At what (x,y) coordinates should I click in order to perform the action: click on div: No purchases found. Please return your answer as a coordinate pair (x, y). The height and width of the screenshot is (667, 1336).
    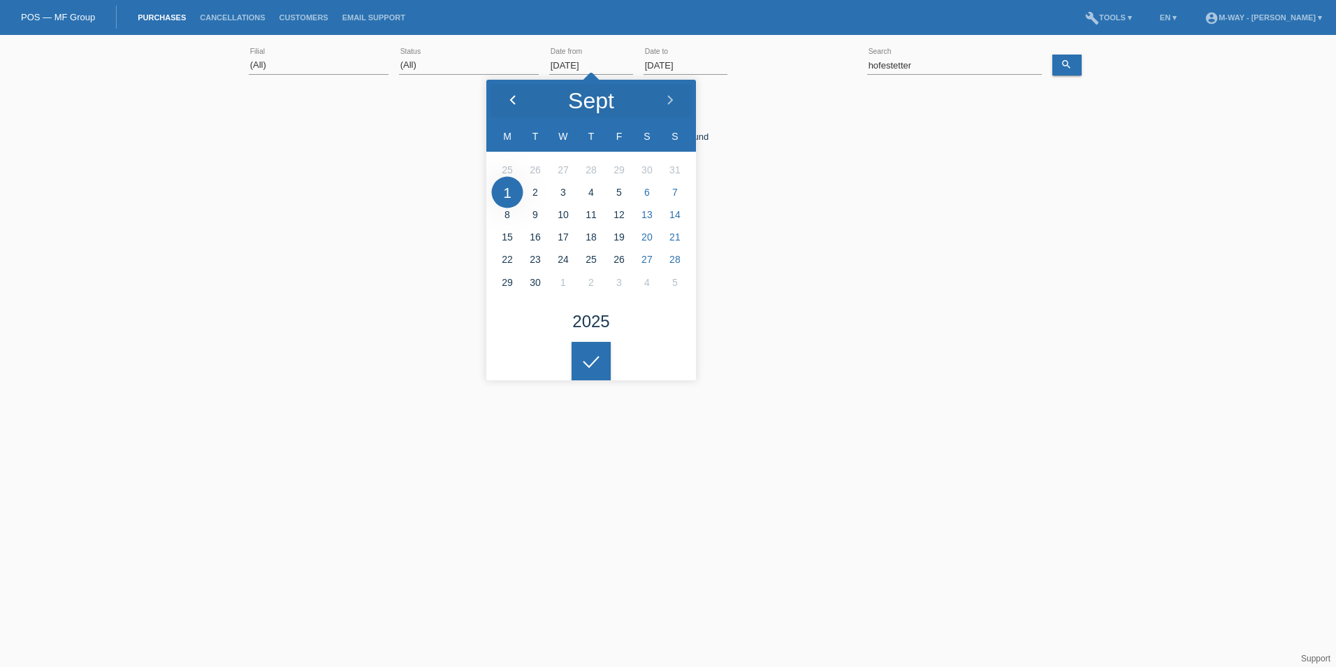
    Looking at the image, I should click on (668, 126).